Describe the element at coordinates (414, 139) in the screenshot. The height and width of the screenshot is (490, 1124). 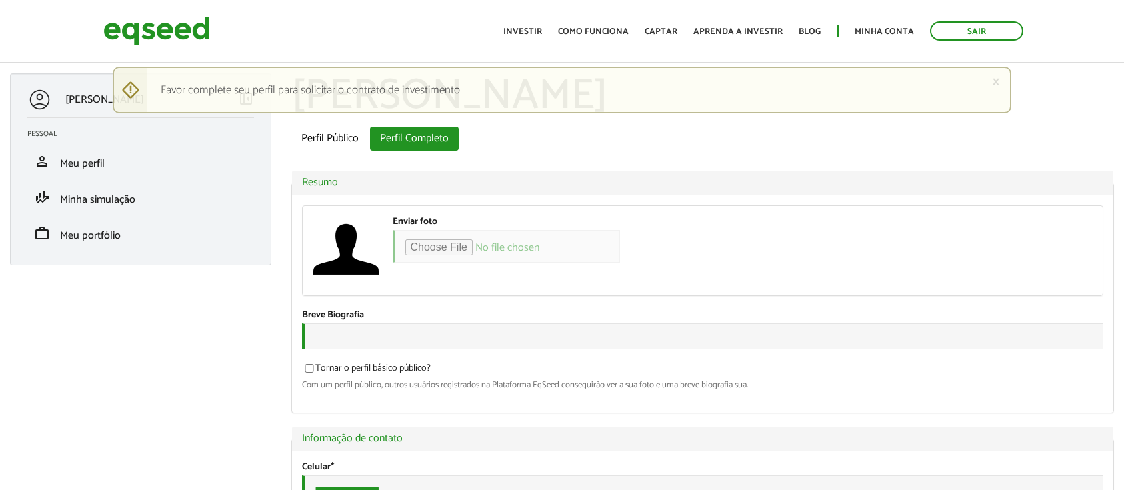
I see `a: Perfil Completo` at that location.